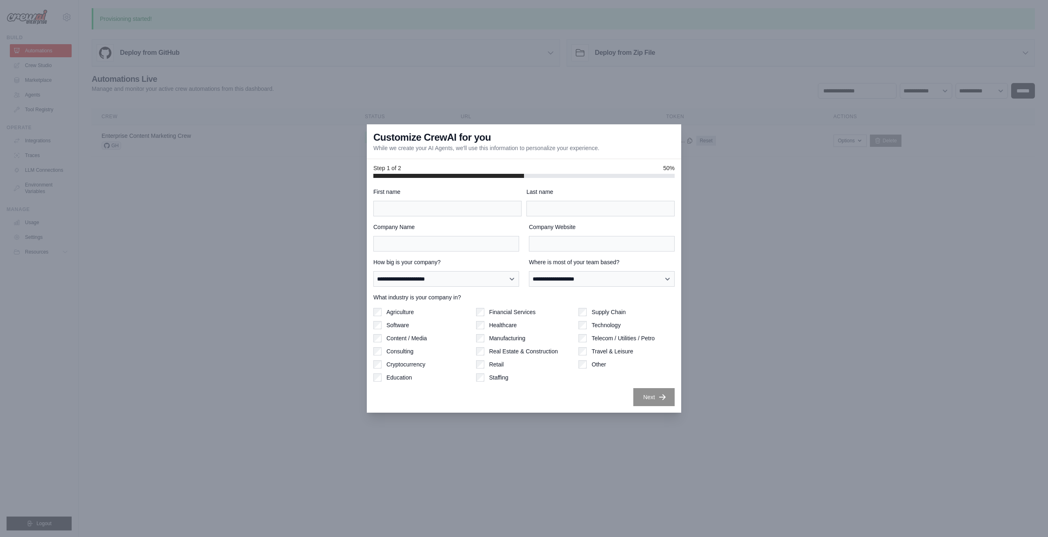 The image size is (1048, 537). I want to click on label: Where is most of your team based?, so click(602, 262).